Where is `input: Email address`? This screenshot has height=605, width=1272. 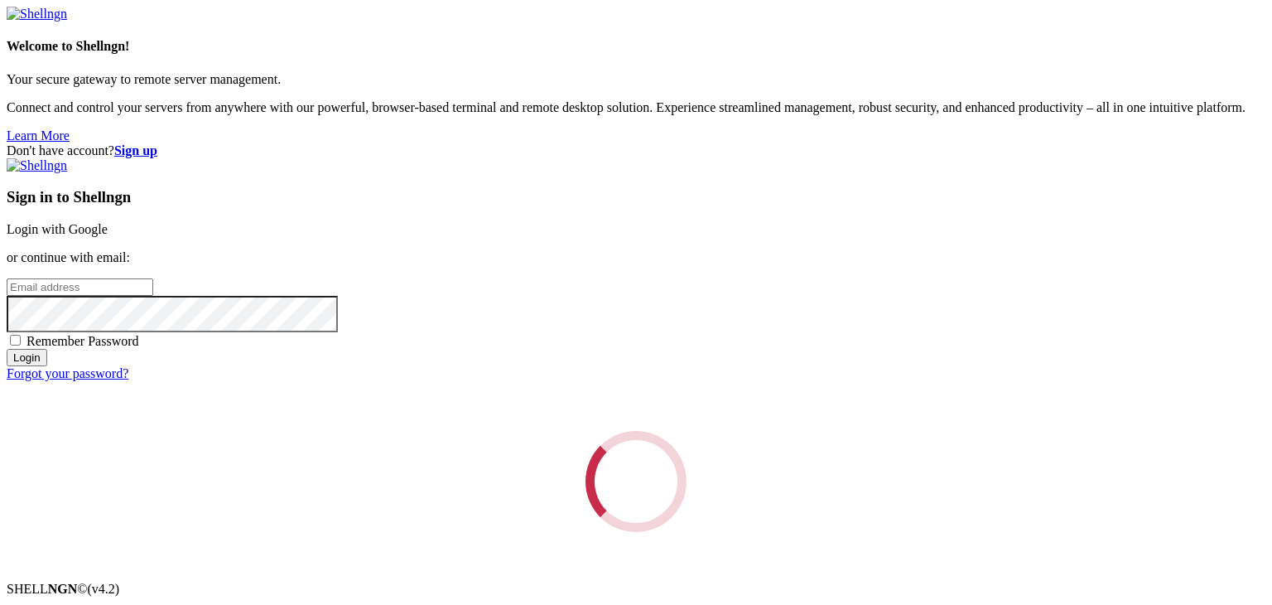 input: Email address is located at coordinates (80, 287).